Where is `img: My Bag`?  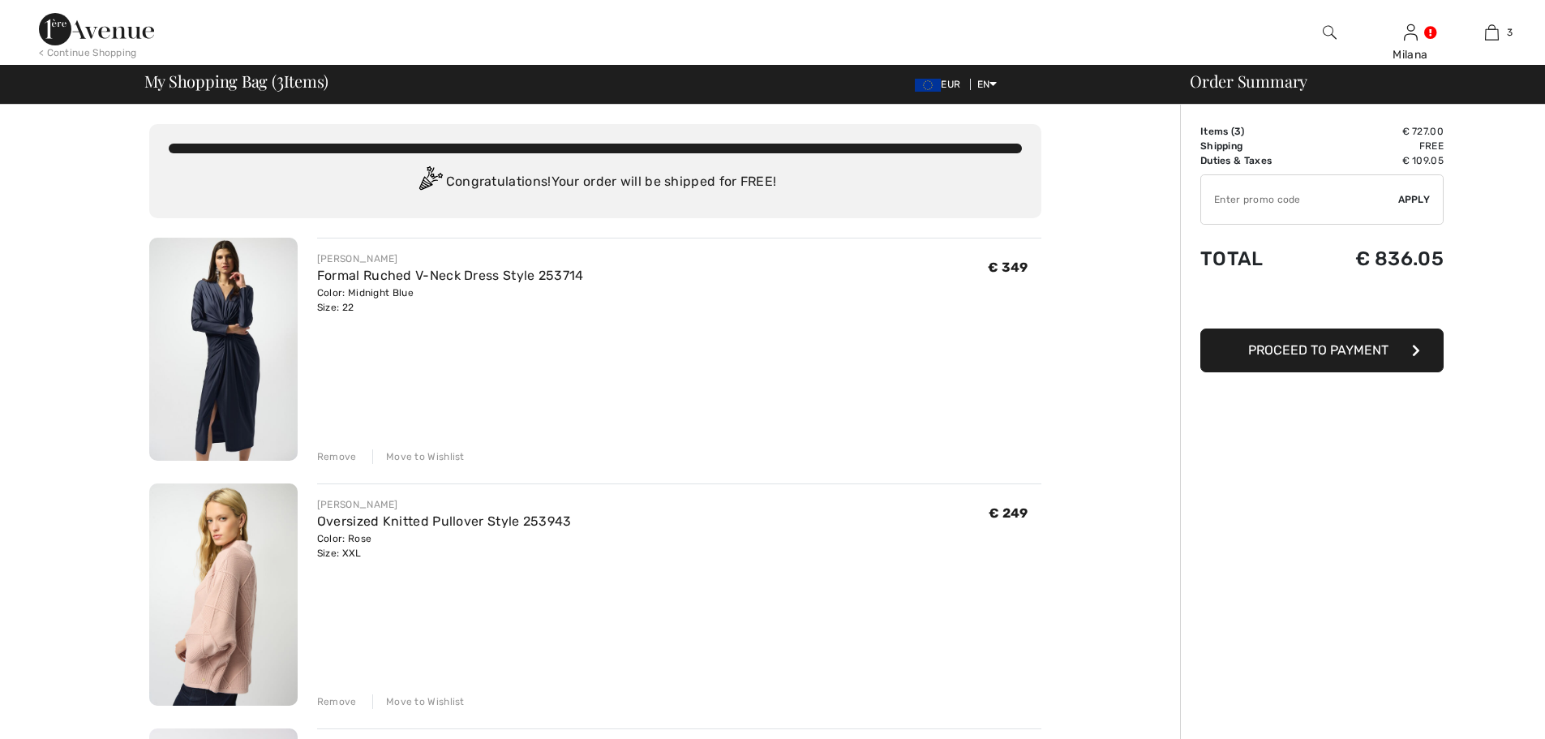 img: My Bag is located at coordinates (1492, 32).